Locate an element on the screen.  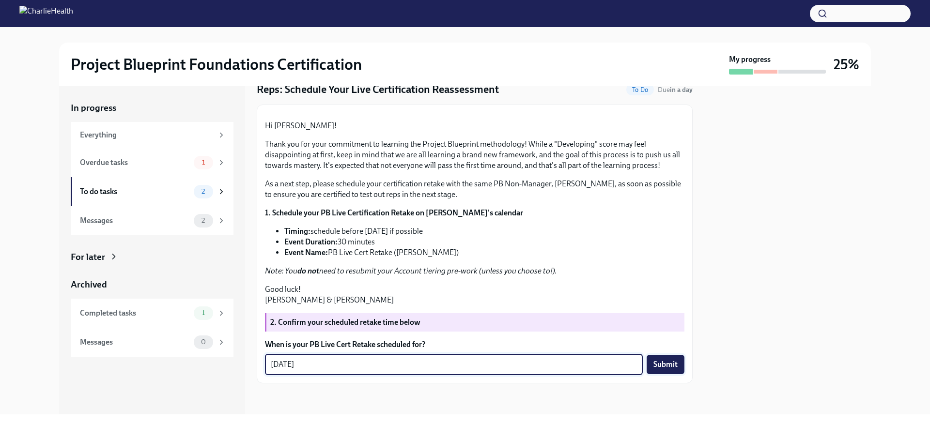
li: 30 minutes is located at coordinates (484, 242).